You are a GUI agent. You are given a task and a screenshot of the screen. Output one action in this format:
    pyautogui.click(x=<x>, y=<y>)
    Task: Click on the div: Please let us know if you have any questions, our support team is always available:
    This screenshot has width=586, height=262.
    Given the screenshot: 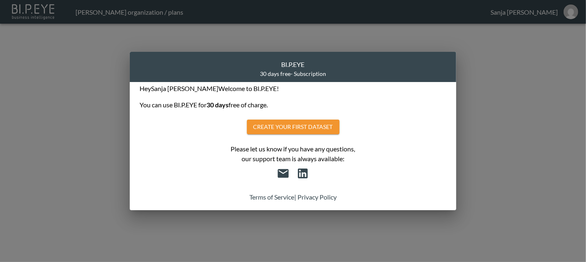 What is the action you would take?
    pyautogui.click(x=293, y=149)
    